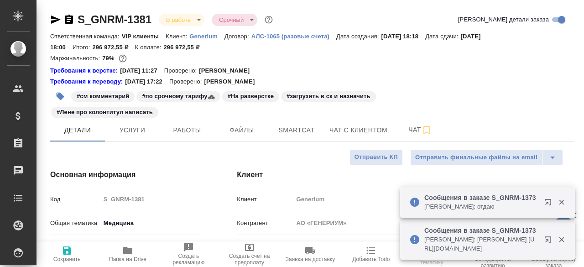 This screenshot has height=267, width=584. I want to click on button: Отправить финальные файлы на email, so click(476, 157).